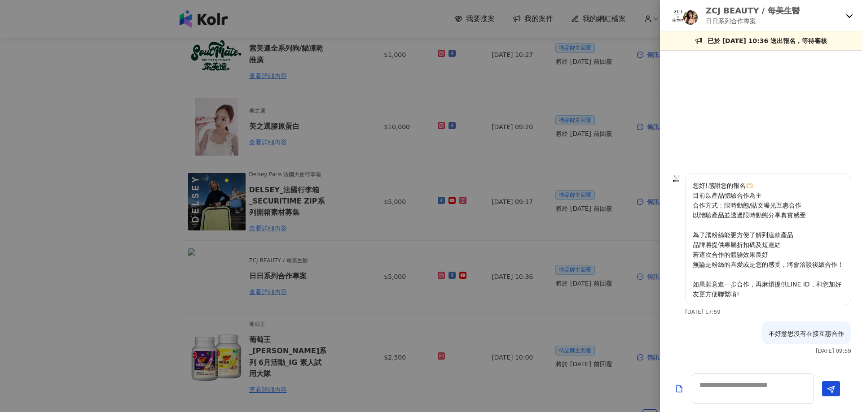 This screenshot has height=412, width=862. Describe the element at coordinates (831, 389) in the screenshot. I see `button: Send` at that location.